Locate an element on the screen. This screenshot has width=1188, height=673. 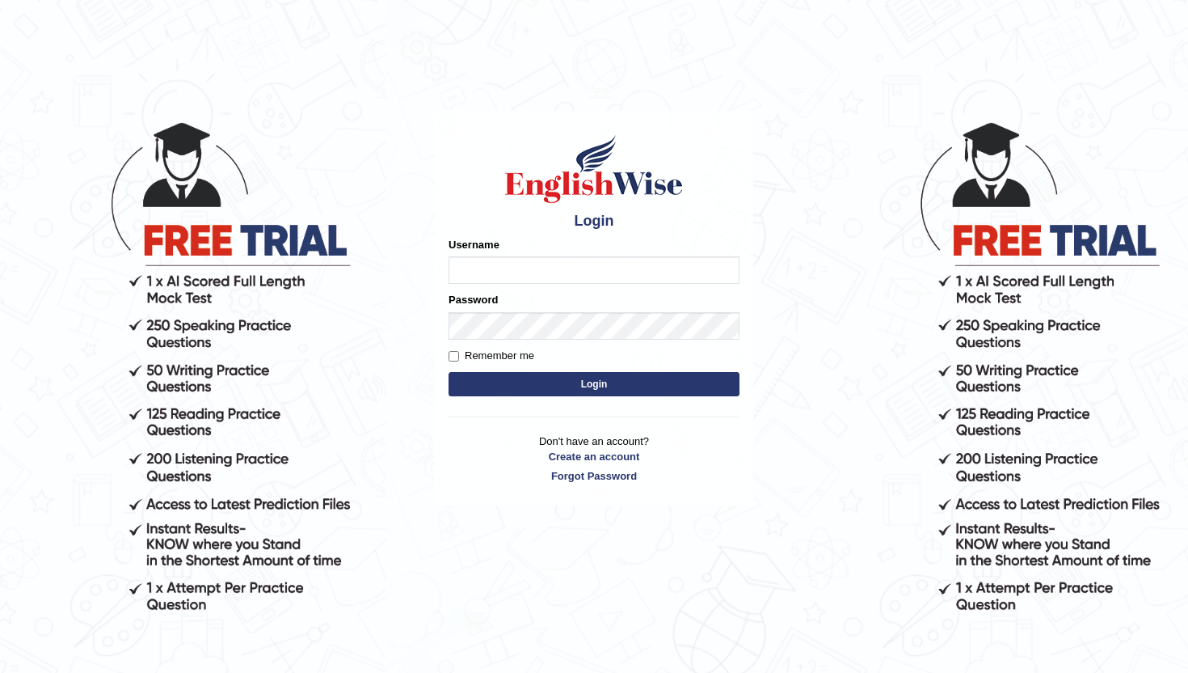
h4: Login is located at coordinates (594, 221).